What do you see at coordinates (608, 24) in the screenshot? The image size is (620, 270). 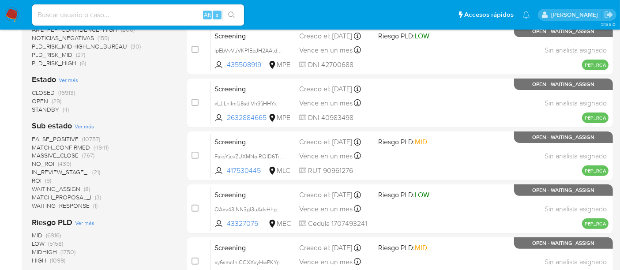 I see `span: 3.155.0` at bounding box center [608, 24].